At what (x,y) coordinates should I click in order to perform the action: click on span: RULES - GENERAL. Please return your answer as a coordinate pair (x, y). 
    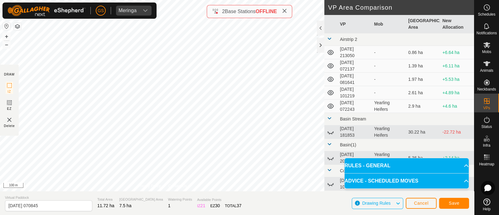
    Looking at the image, I should click on (367, 165).